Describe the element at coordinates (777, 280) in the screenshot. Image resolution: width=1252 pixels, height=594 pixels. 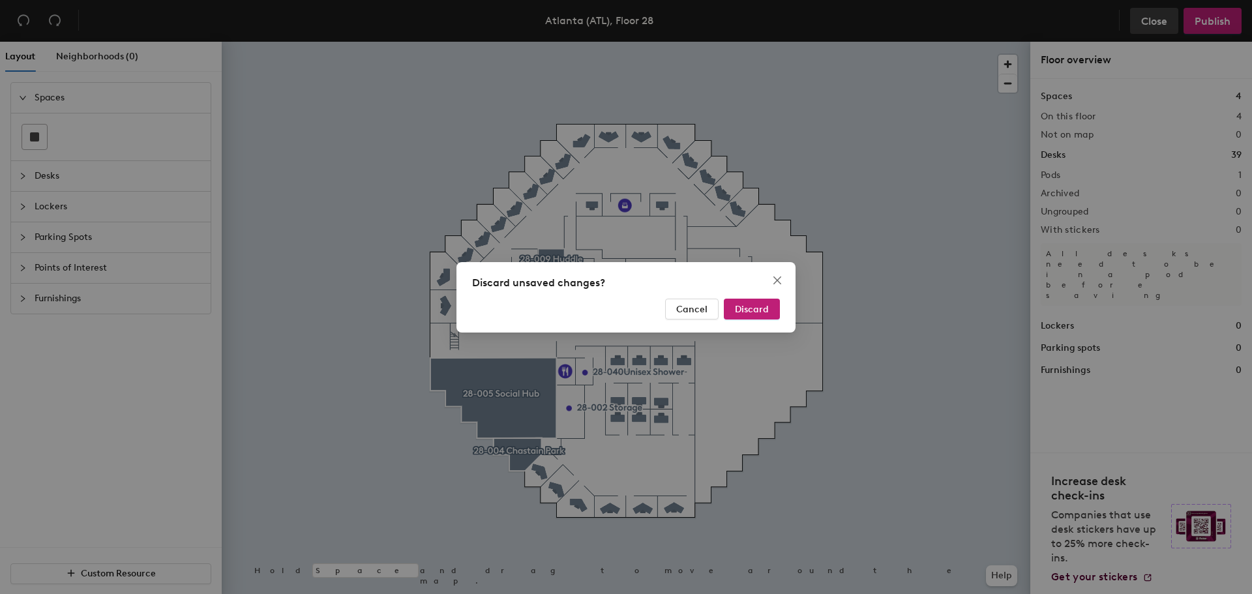
I see `span: close` at that location.